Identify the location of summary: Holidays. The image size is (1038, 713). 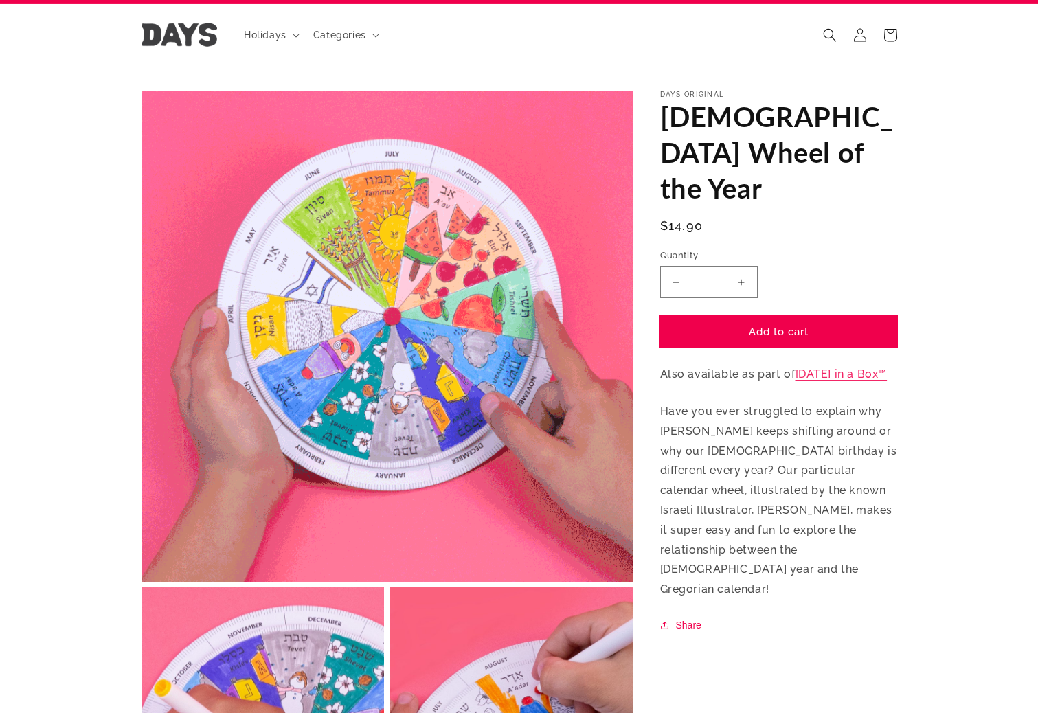
(270, 35).